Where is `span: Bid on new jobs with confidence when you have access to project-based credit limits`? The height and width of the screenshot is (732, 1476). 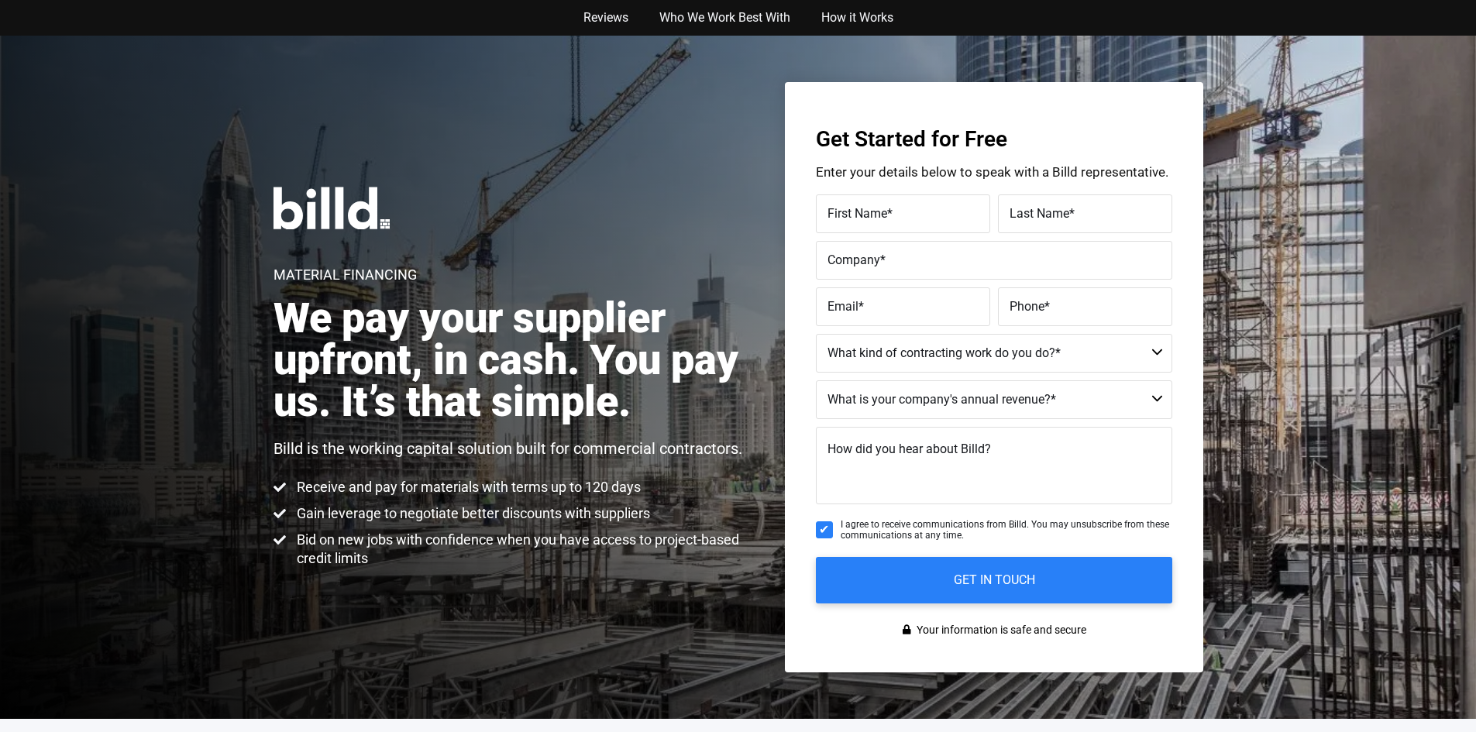
span: Bid on new jobs with confidence when you have access to project-based credit limits is located at coordinates (524, 549).